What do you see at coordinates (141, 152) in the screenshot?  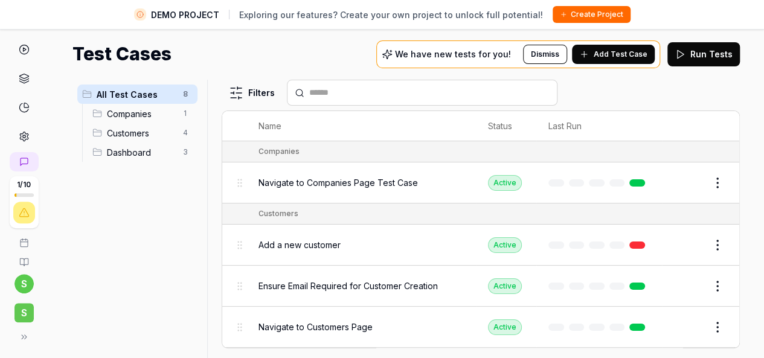 I see `span: Dashboard` at bounding box center [141, 152].